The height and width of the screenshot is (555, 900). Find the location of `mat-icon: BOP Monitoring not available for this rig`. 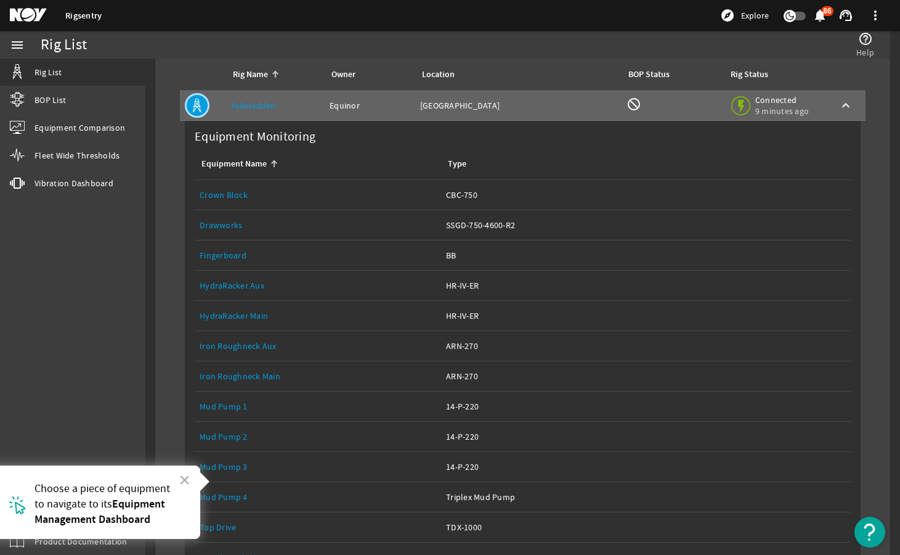

mat-icon: BOP Monitoring not available for this rig is located at coordinates (634, 104).